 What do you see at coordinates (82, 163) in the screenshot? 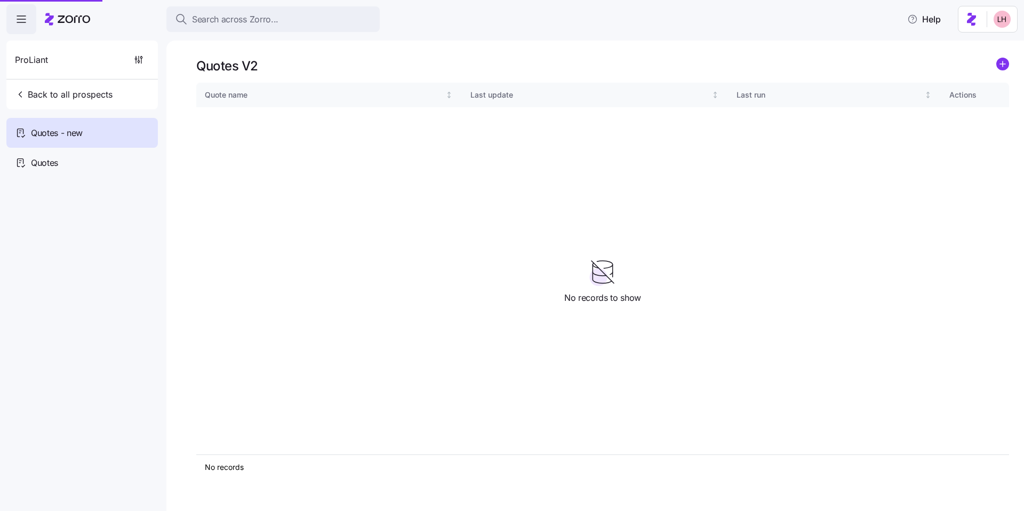
I see `a: Quotes` at bounding box center [82, 163].